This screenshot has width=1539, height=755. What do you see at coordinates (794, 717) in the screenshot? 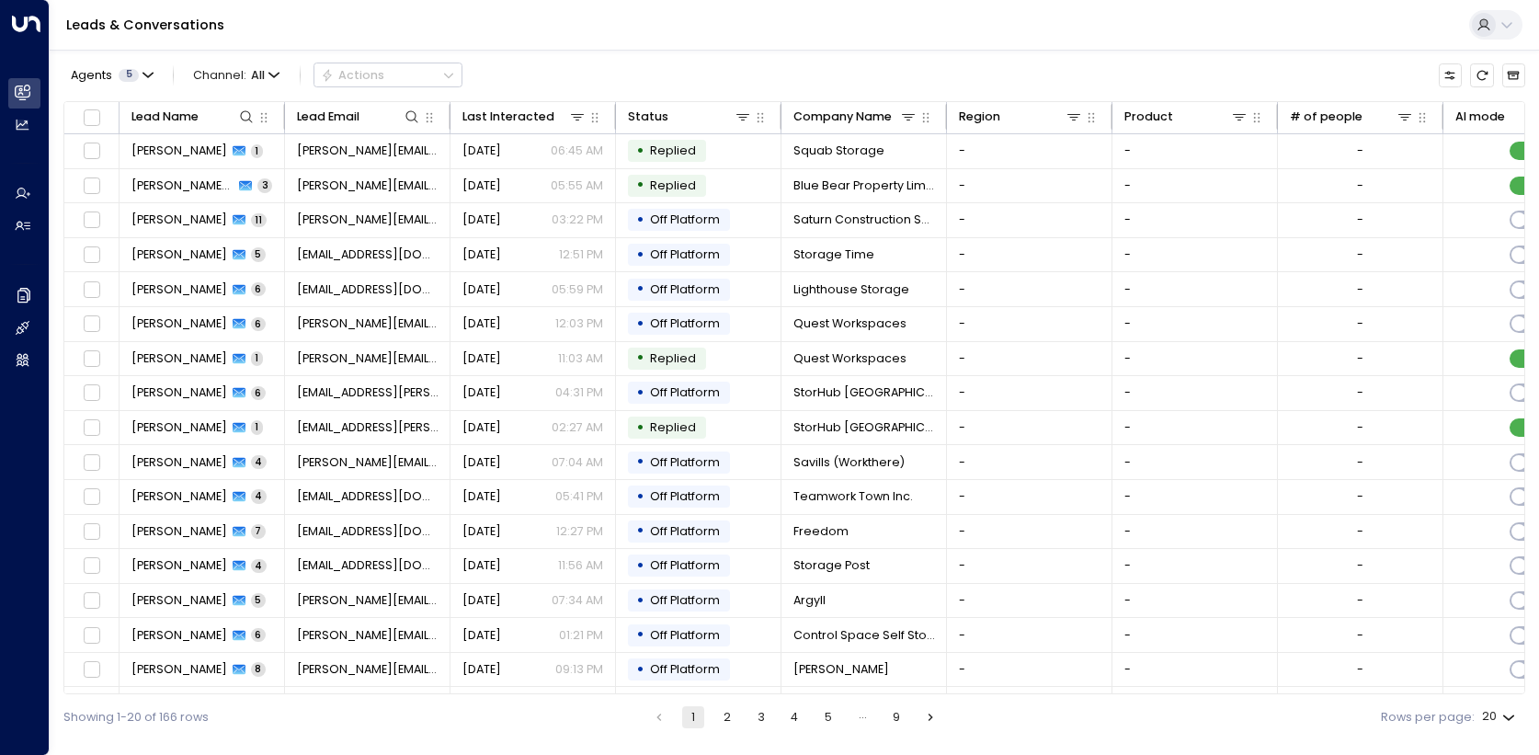
I see `button: Go to page 4` at bounding box center [794, 717].